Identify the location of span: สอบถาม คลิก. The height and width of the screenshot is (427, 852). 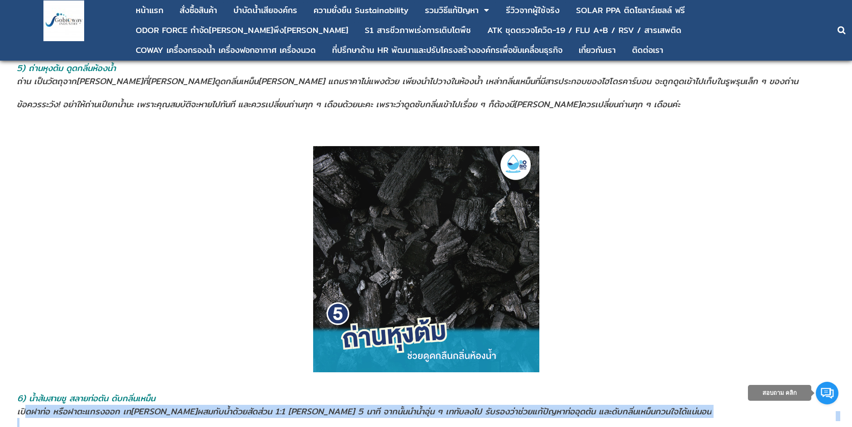
(780, 393).